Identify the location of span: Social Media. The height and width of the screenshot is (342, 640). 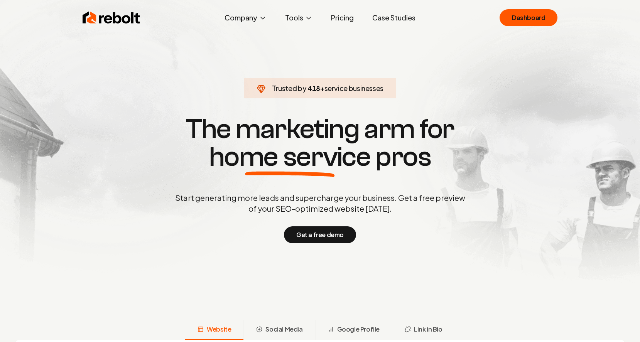
(284, 329).